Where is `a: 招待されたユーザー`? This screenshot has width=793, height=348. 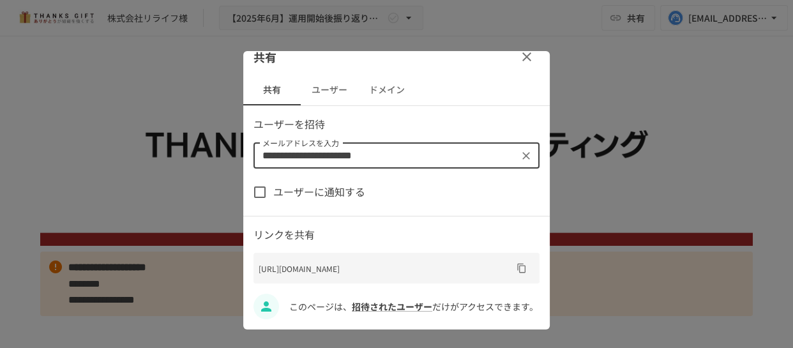
a: 招待されたユーザー is located at coordinates (392, 306).